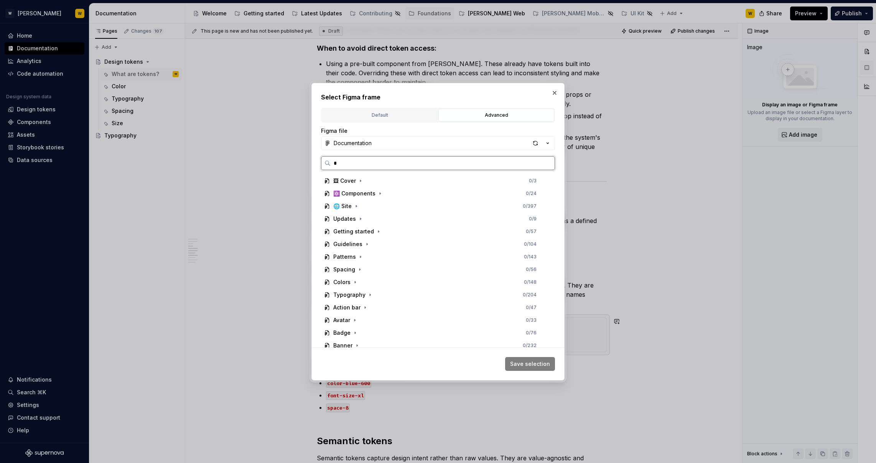  Describe the element at coordinates (344, 269) in the screenshot. I see `div: Spacing` at that location.